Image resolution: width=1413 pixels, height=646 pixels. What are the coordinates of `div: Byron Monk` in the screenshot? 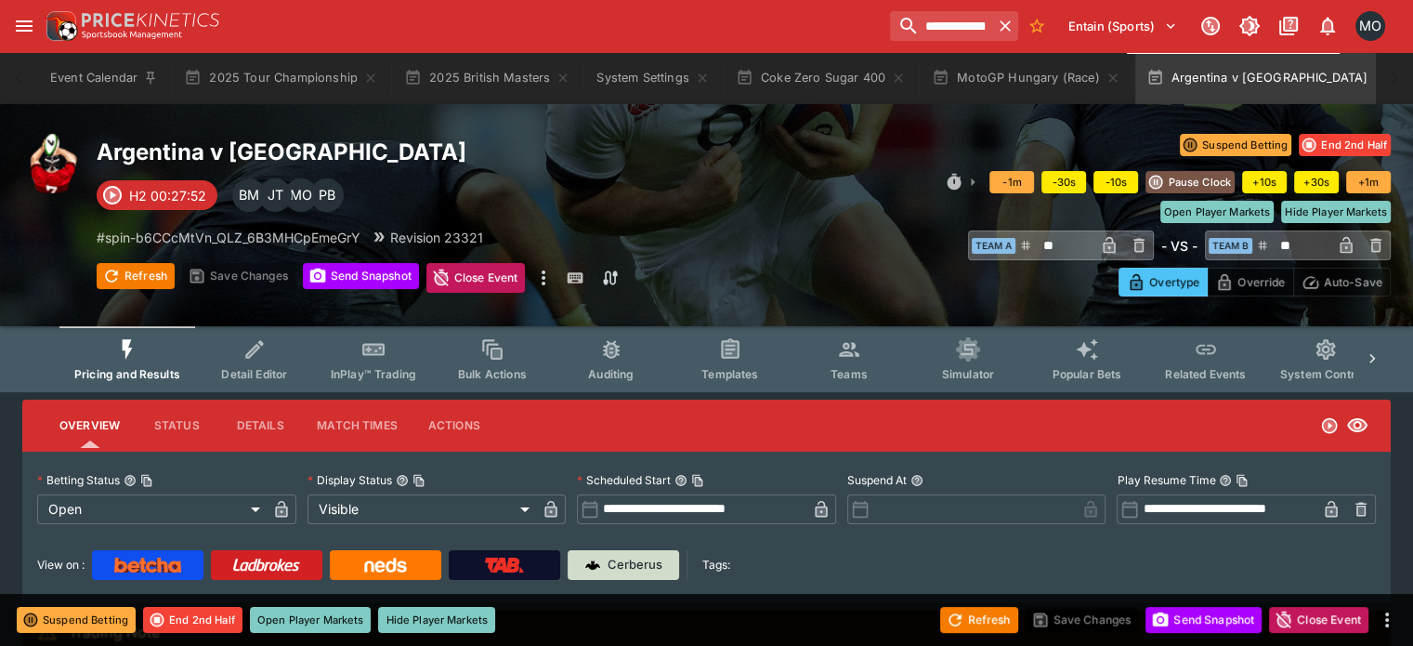 It's located at (249, 195).